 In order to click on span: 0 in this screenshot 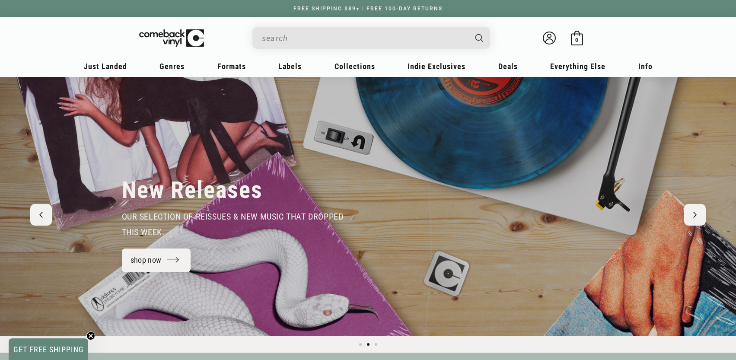, I will do `click(576, 40)`.